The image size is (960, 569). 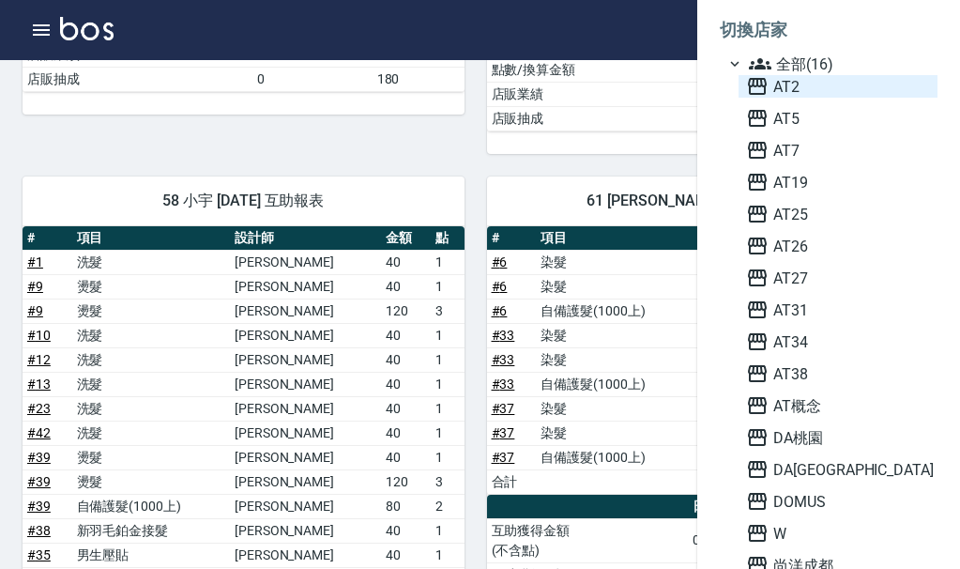 What do you see at coordinates (838, 214) in the screenshot?
I see `span: AT25` at bounding box center [838, 214].